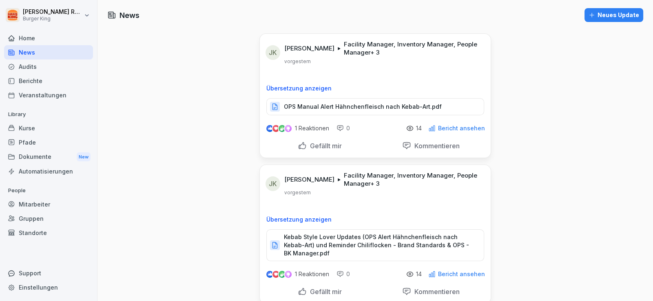  Describe the element at coordinates (49, 157) in the screenshot. I see `a: DokumenteNew` at that location.